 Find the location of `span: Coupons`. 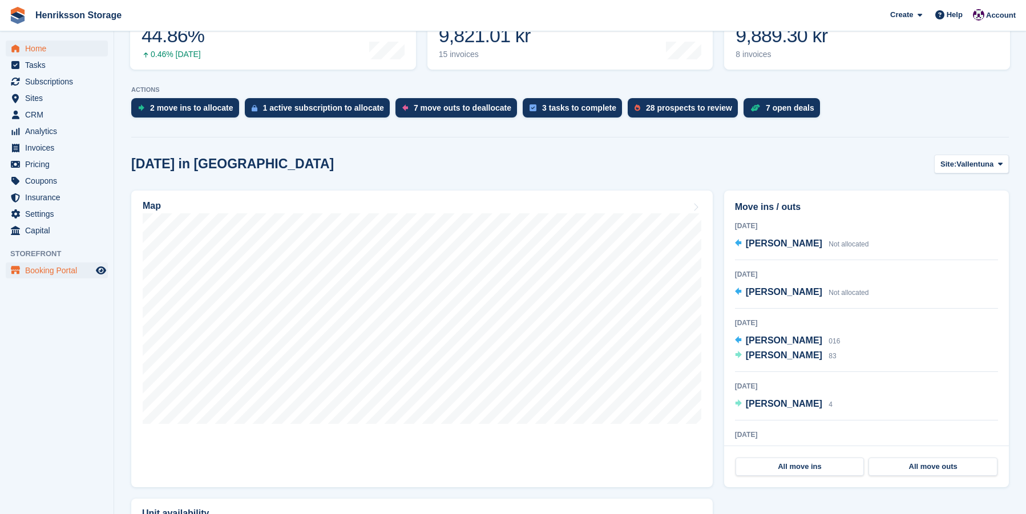

span: Coupons is located at coordinates (59, 181).